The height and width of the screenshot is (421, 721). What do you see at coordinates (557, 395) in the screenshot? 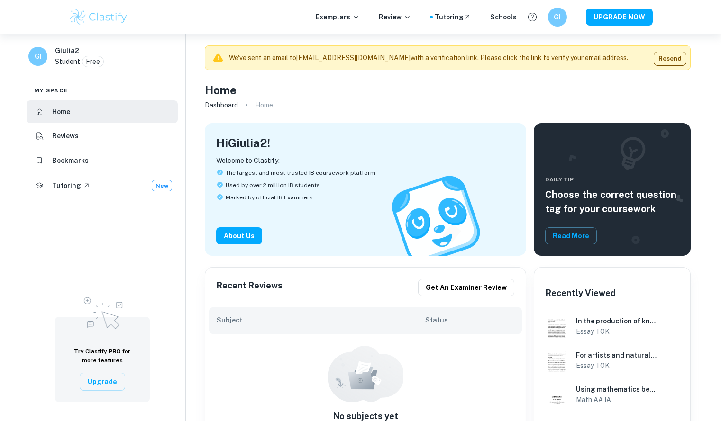
I see `img: Math AA IA example thumbnail: Using mathematics behind functions to cr` at bounding box center [557, 395].